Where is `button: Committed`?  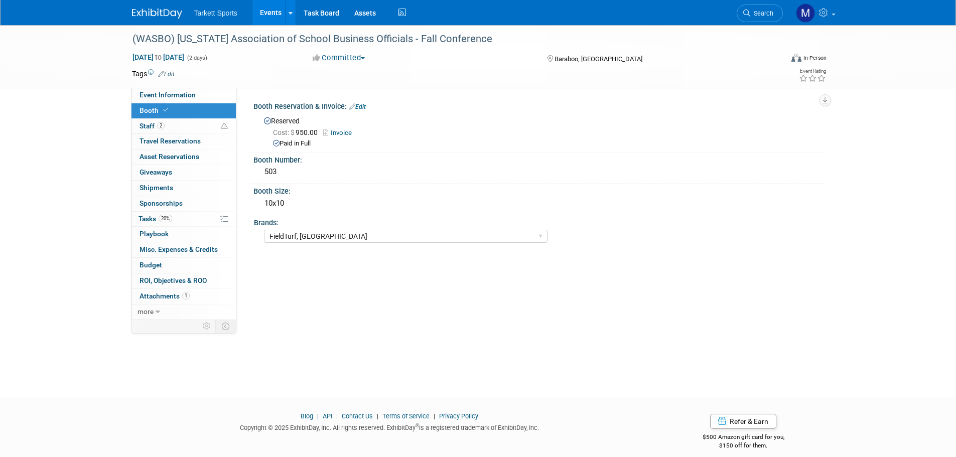
button: Committed is located at coordinates (339, 58).